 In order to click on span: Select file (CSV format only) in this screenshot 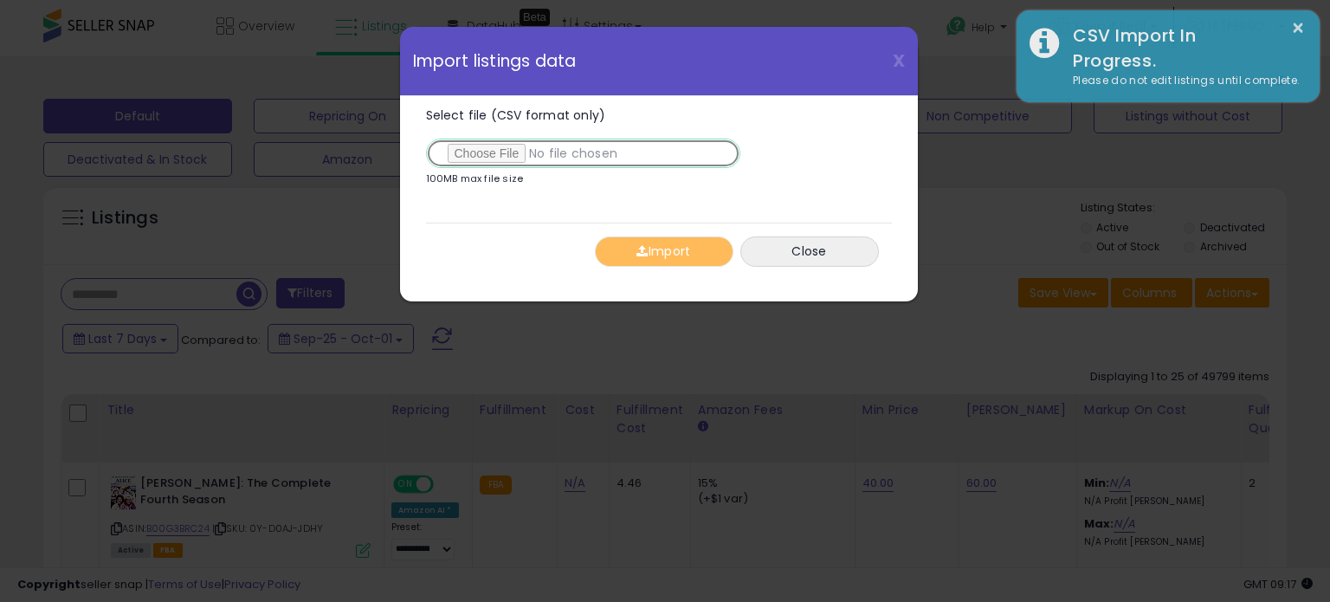, I will do `click(516, 115)`.